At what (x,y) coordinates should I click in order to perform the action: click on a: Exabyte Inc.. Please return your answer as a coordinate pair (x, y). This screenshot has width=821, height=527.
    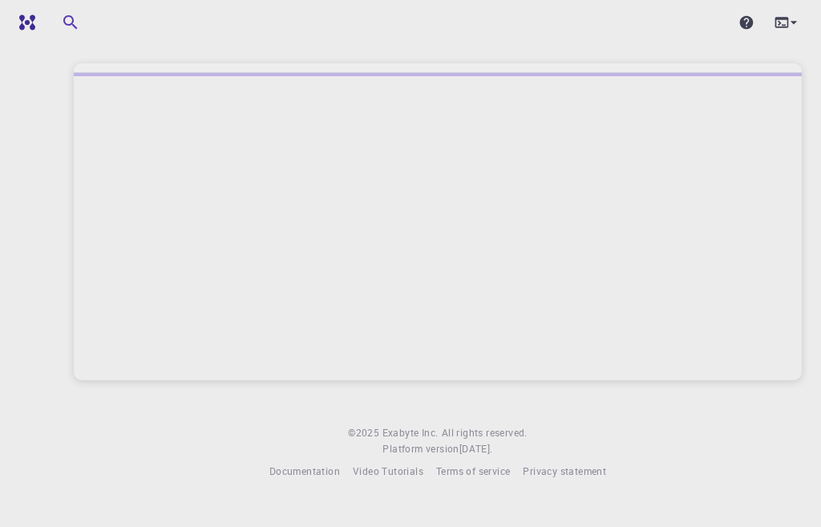
    Looking at the image, I should click on (410, 433).